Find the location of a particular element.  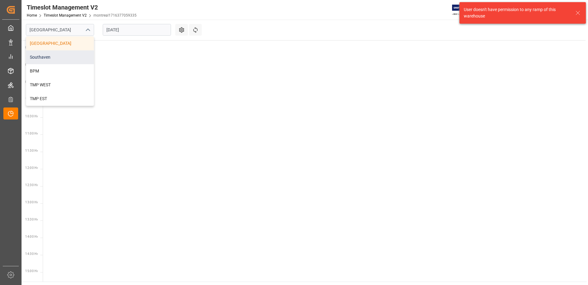

span: 11:30 Hr is located at coordinates (31, 151).